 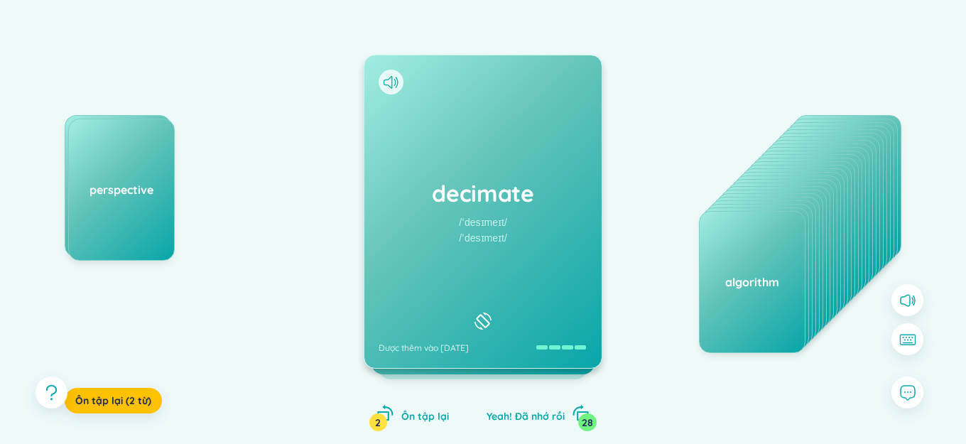 What do you see at coordinates (121, 190) in the screenshot?
I see `div: perspective` at bounding box center [121, 190].